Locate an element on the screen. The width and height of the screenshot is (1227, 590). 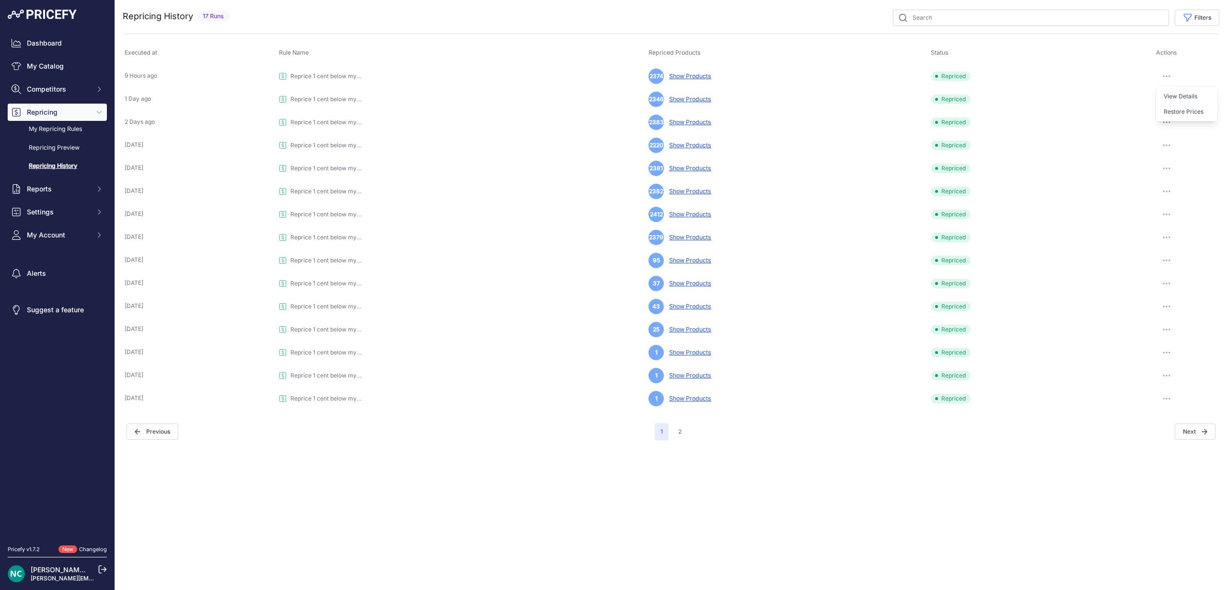
span: 2381 is located at coordinates (656, 168).